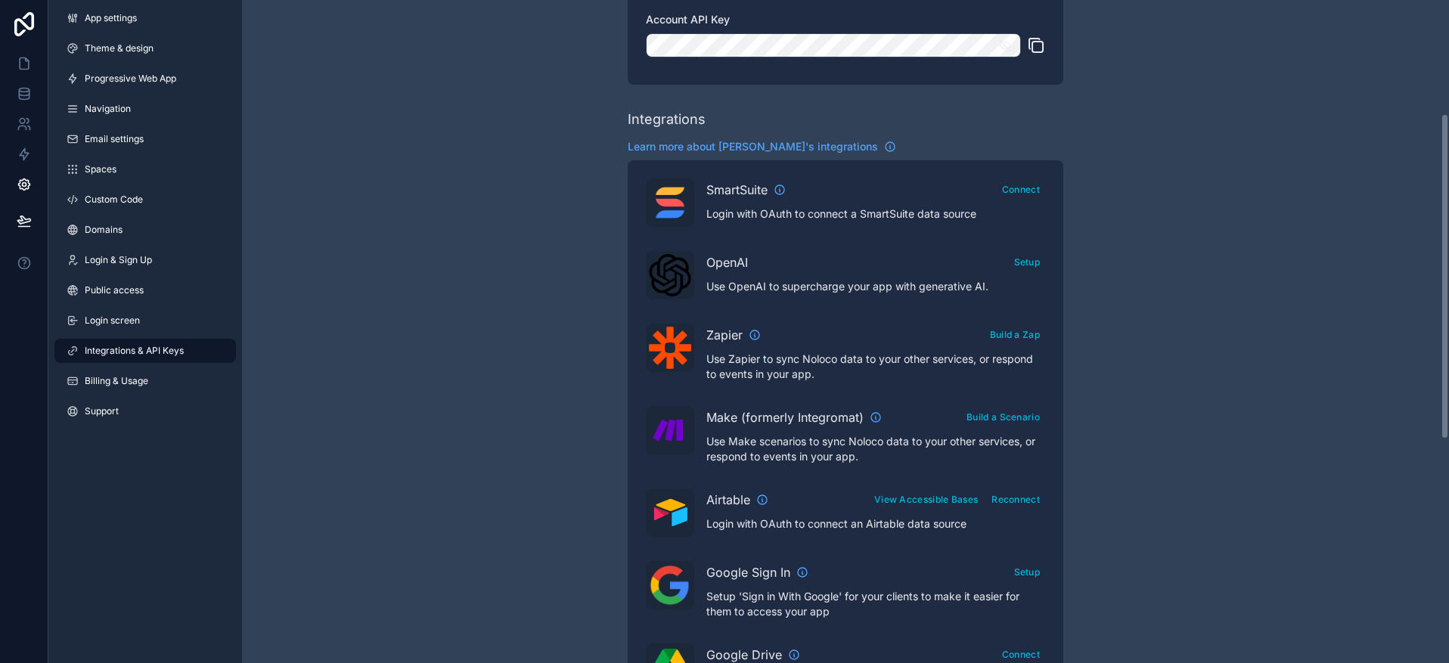 This screenshot has height=663, width=1449. I want to click on span: Zapier, so click(724, 335).